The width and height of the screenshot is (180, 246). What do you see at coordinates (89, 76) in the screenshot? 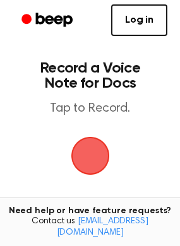
I see `h1: Record a Voice Note for Docs` at bounding box center [89, 76].